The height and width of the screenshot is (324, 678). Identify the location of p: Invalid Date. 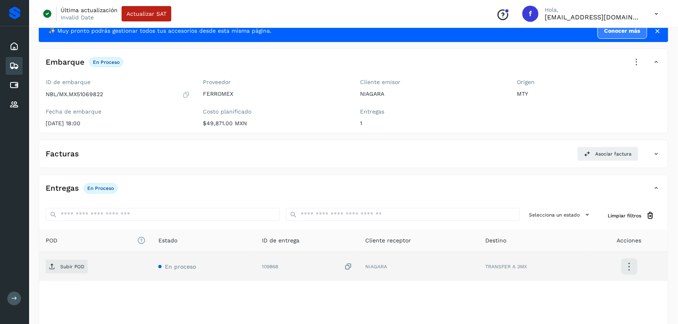
(77, 17).